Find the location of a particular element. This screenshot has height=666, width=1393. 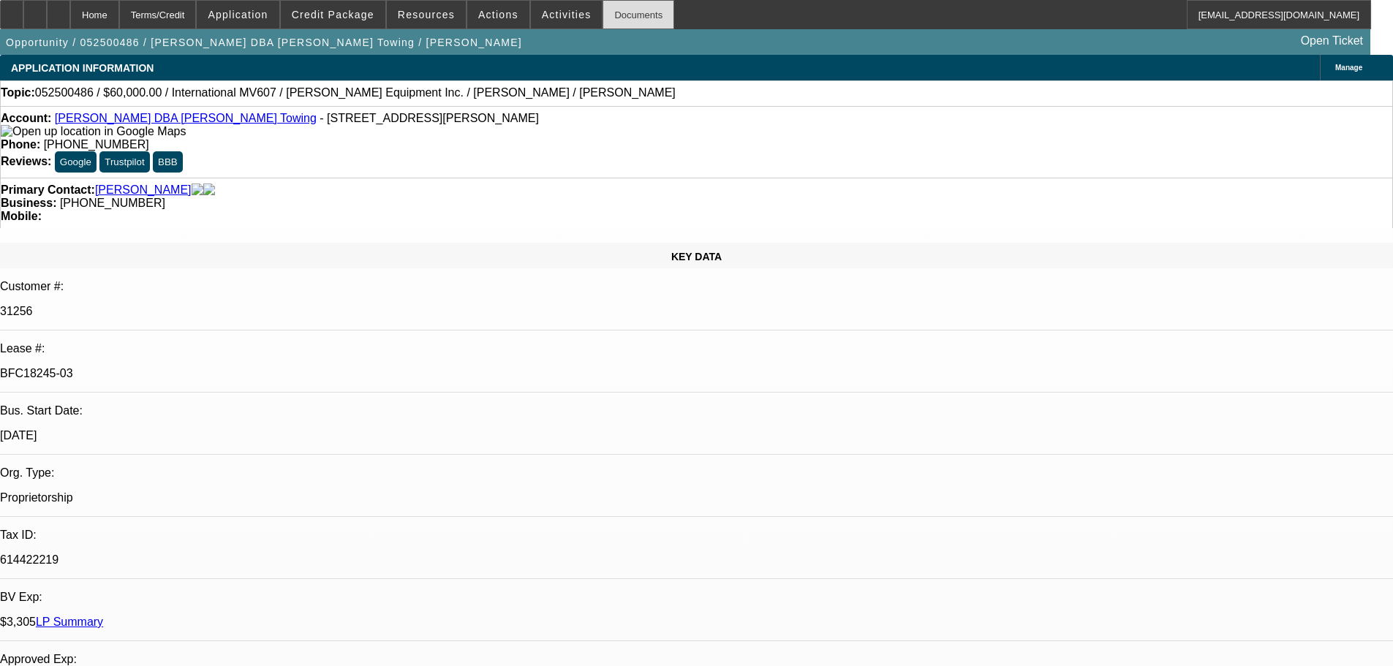

button: Credit Package is located at coordinates (333, 15).